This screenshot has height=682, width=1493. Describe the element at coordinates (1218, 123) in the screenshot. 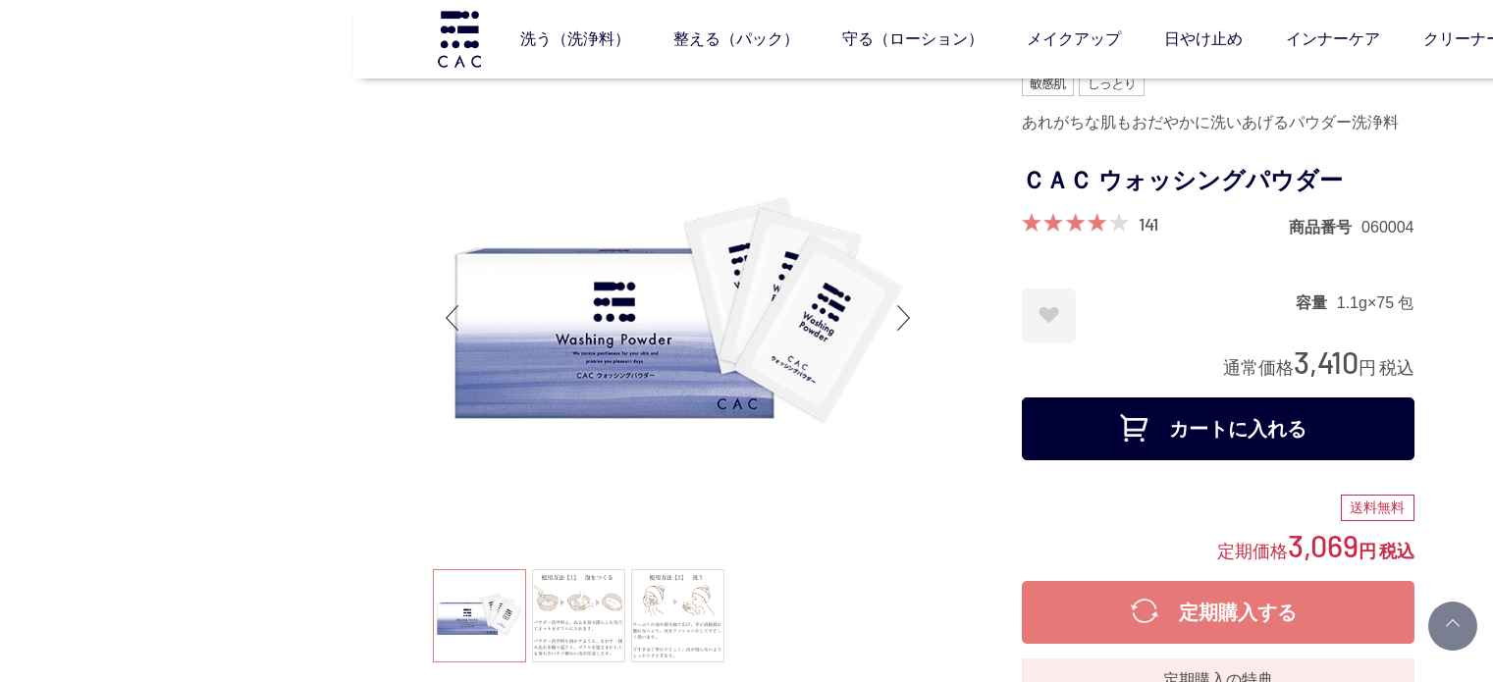

I see `div: あれがちな肌もおだやかに洗いあげるパウダー洗浄料` at that location.